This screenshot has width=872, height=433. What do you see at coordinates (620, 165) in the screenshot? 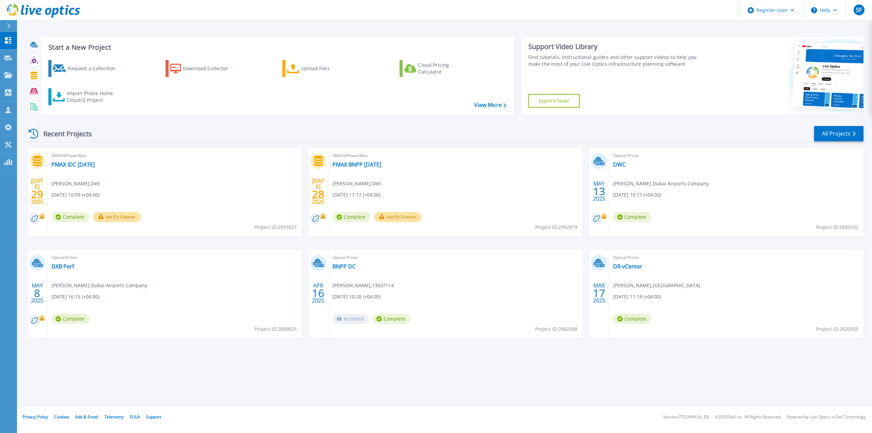
I see `a: DWC` at bounding box center [620, 165].